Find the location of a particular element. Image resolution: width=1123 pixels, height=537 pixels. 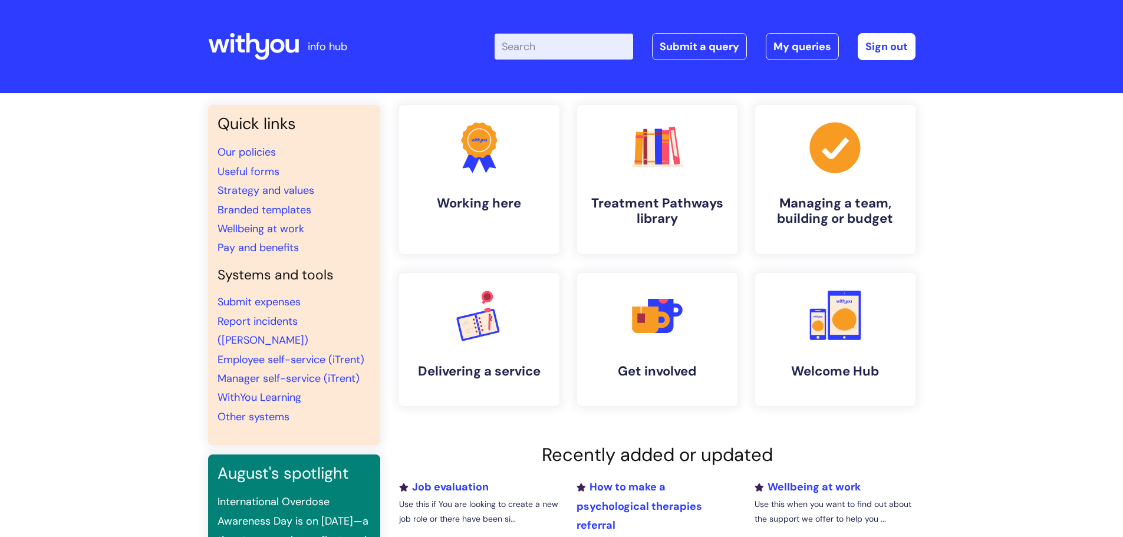

a: How to make a psychological therapies referral is located at coordinates (639, 506).